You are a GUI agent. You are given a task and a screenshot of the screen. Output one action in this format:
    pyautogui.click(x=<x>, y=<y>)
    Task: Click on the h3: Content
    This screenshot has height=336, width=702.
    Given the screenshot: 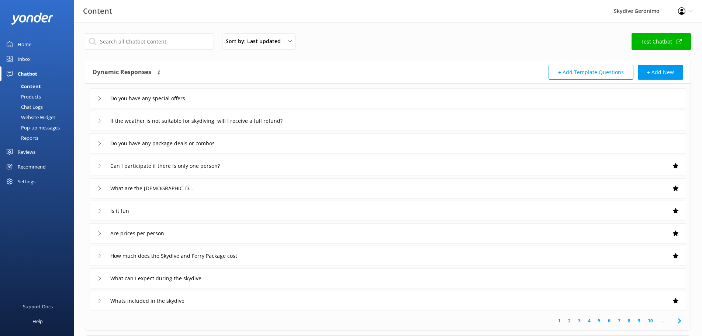 What is the action you would take?
    pyautogui.click(x=97, y=11)
    